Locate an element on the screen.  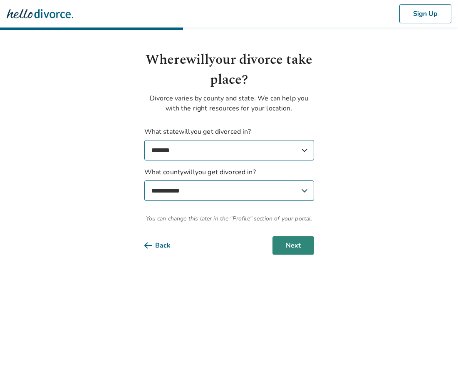
label: What county will you get divorced in? is located at coordinates (229, 184).